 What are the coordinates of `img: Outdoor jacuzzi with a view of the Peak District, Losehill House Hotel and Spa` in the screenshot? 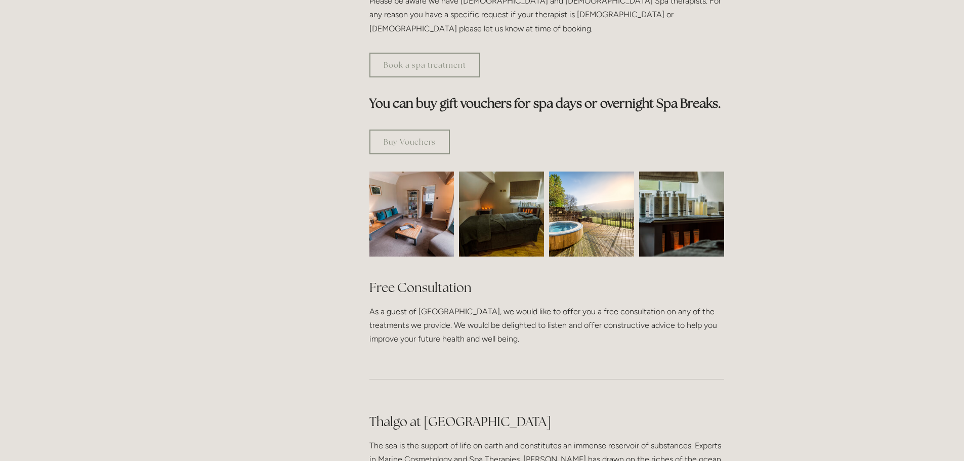 It's located at (591, 214).